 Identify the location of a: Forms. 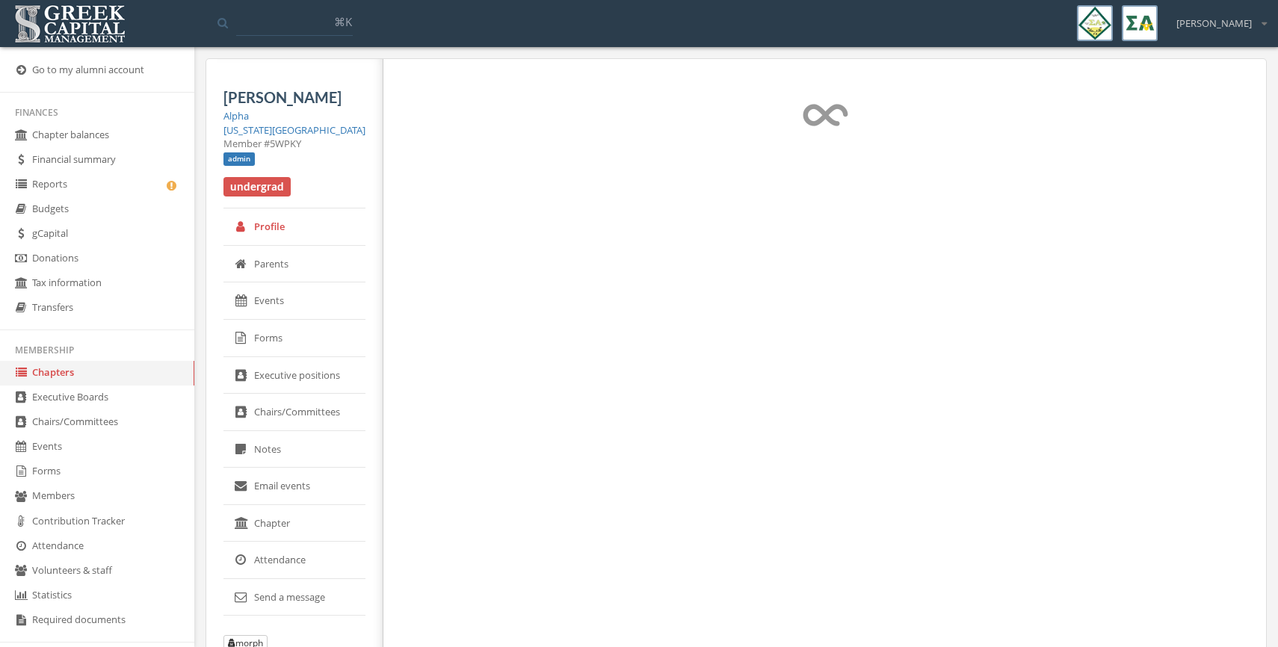
(294, 339).